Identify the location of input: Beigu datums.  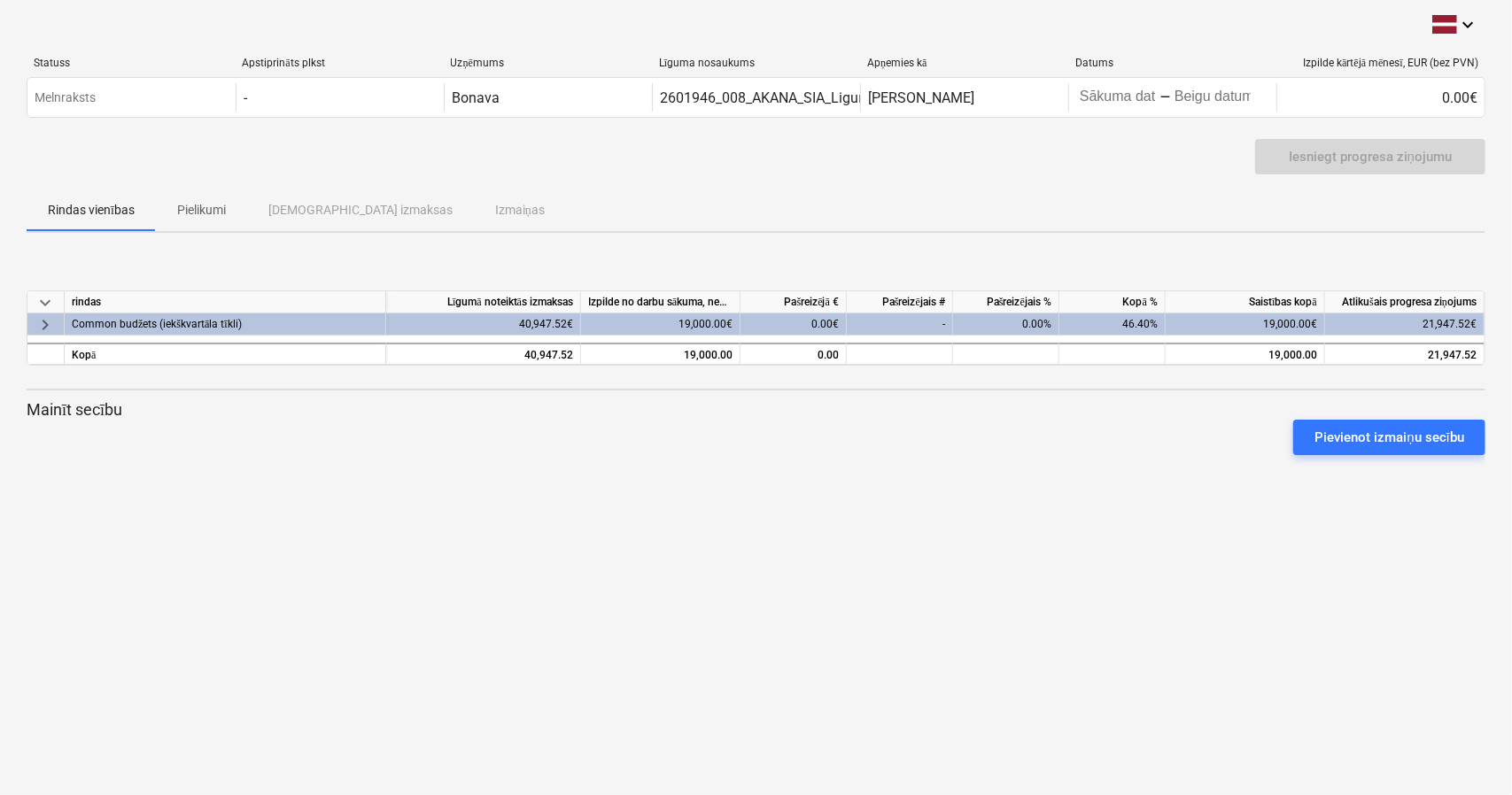
(1213, 98).